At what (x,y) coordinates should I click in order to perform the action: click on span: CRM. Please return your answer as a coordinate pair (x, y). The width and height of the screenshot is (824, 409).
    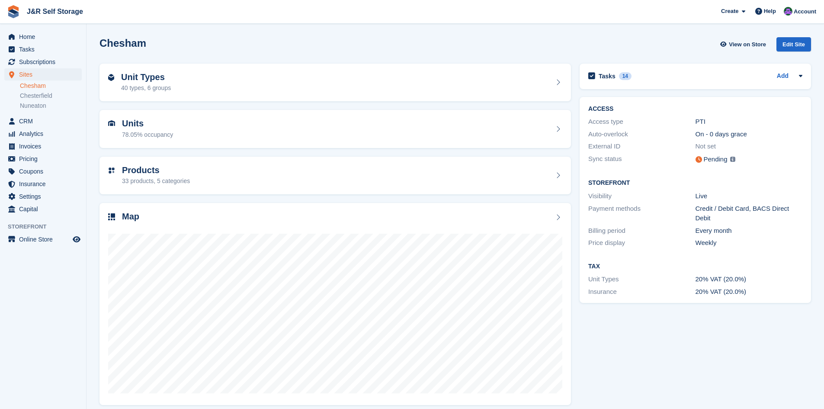
    Looking at the image, I should click on (45, 121).